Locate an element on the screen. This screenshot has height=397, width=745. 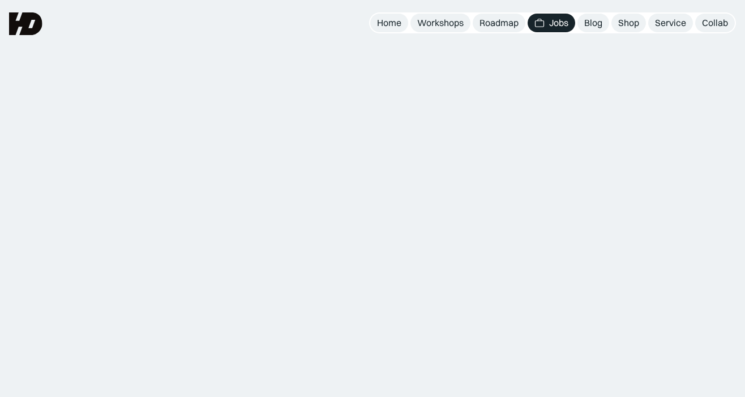
a: Shop is located at coordinates (628, 23).